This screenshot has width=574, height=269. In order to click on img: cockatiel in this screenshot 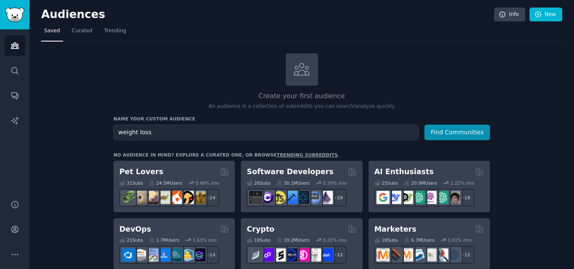, I will do `click(175, 198)`.